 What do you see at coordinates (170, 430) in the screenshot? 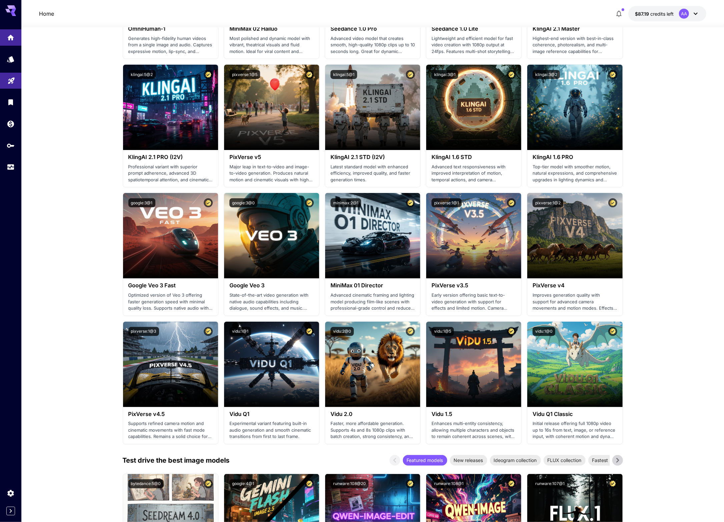
I see `p: Supports refined camera motion and cinematic movements with fast mode capabilities. Remains a sol...` at bounding box center [170, 430].